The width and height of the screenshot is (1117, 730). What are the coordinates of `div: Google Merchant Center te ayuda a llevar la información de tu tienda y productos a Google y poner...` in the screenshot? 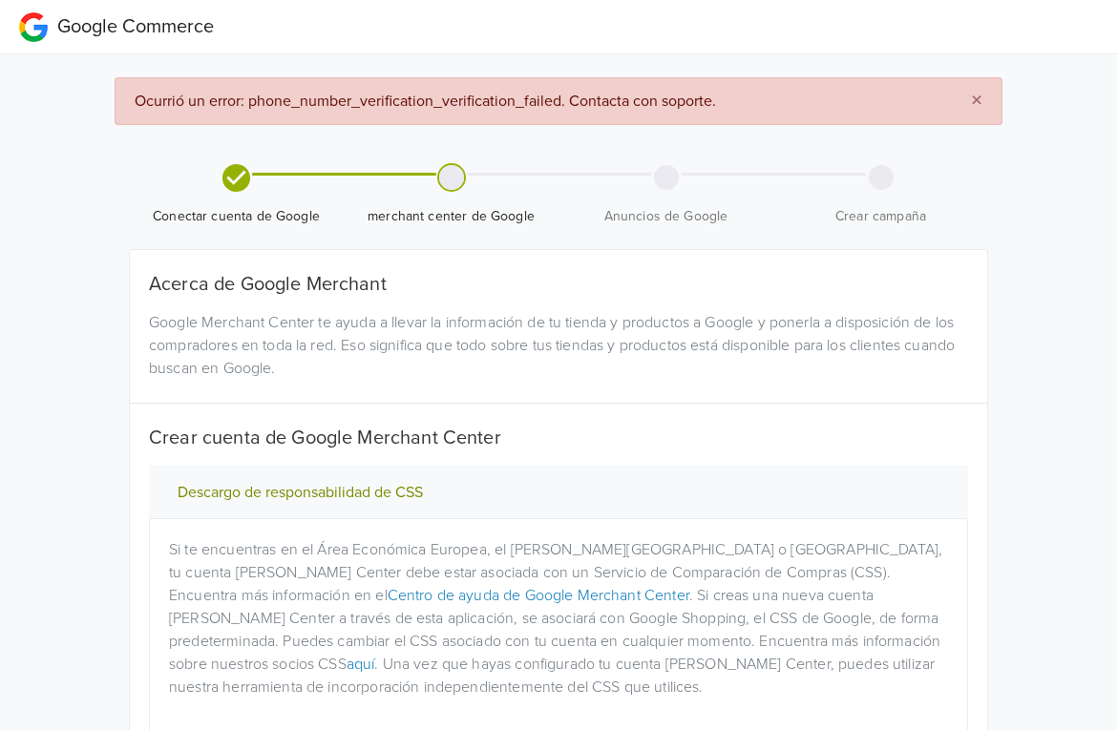 It's located at (558, 346).